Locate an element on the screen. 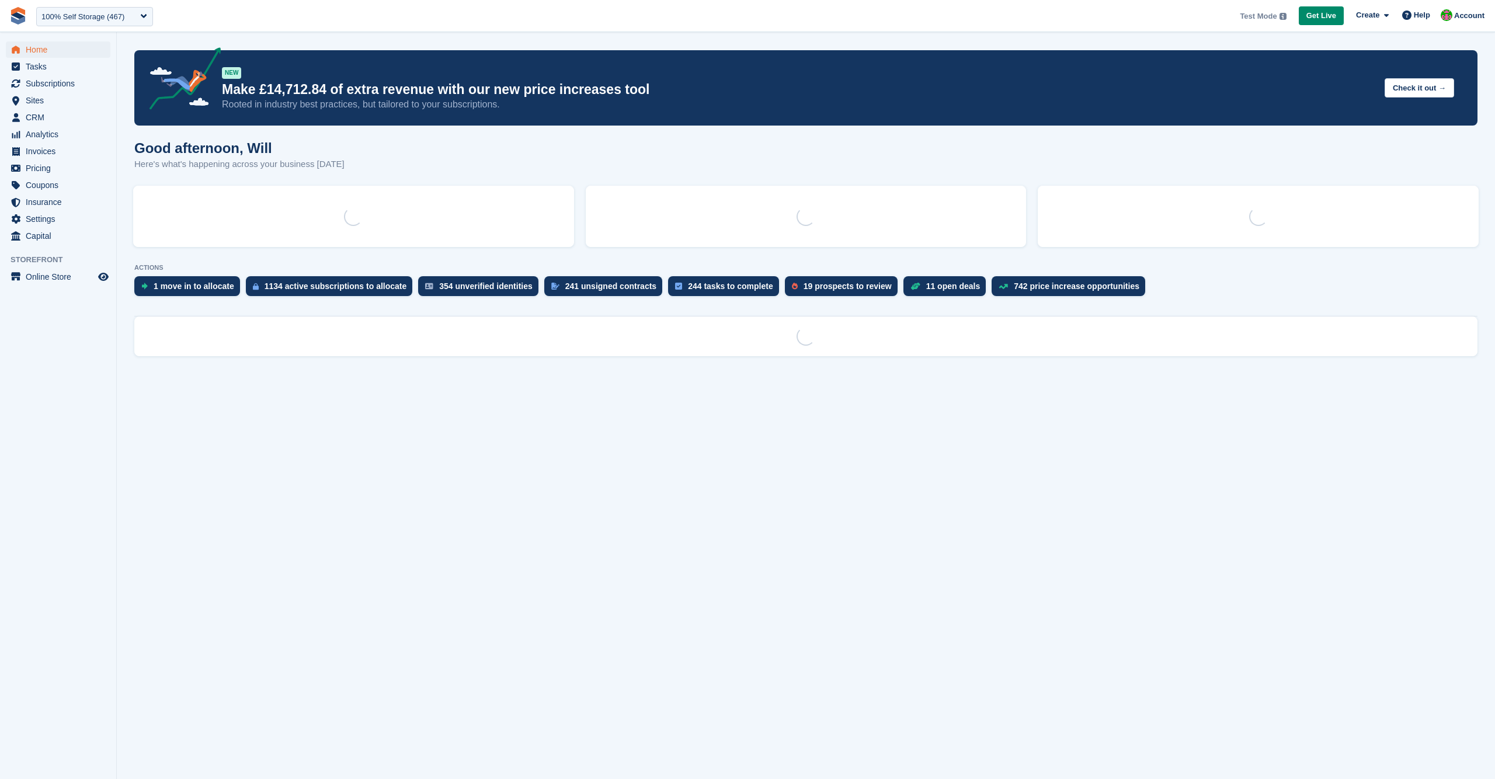 This screenshot has width=1495, height=779. a: 354 unverified identities is located at coordinates (481, 289).